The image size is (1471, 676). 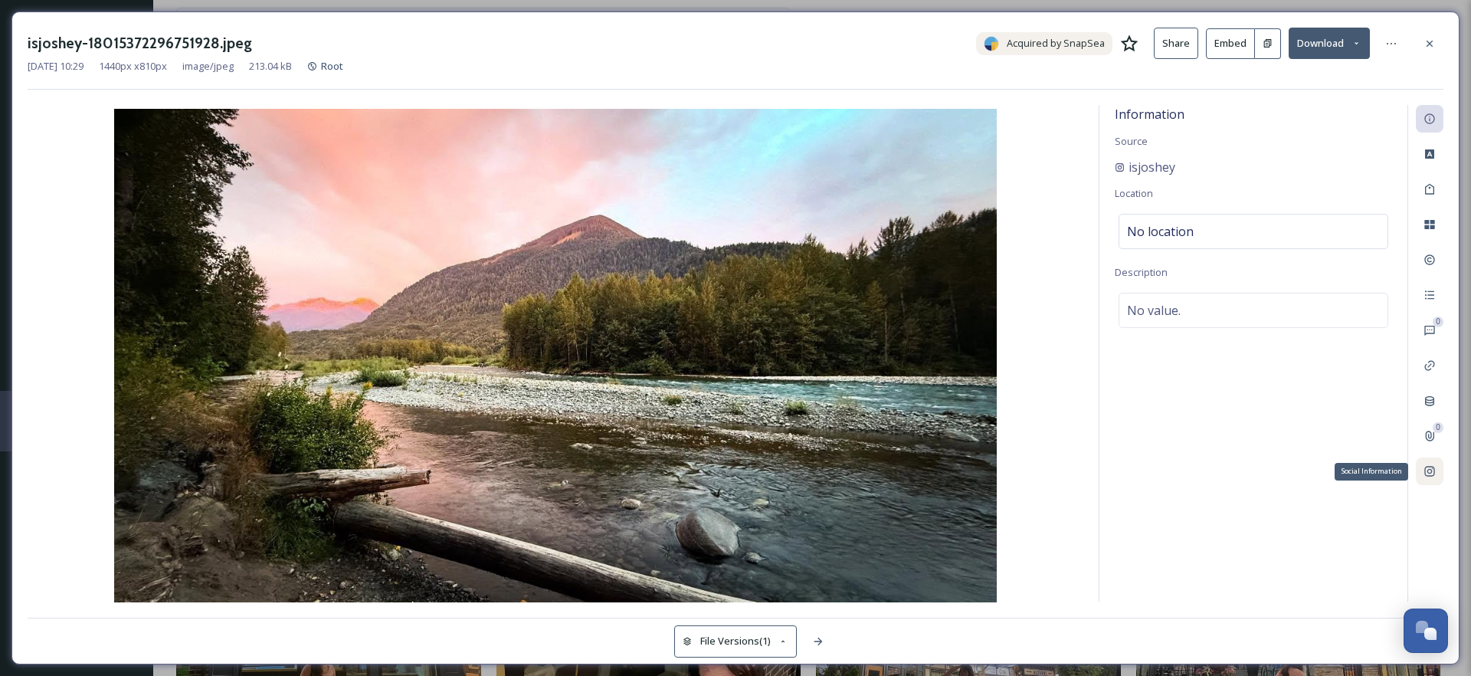 What do you see at coordinates (1056, 43) in the screenshot?
I see `span: Acquired by SnapSea` at bounding box center [1056, 43].